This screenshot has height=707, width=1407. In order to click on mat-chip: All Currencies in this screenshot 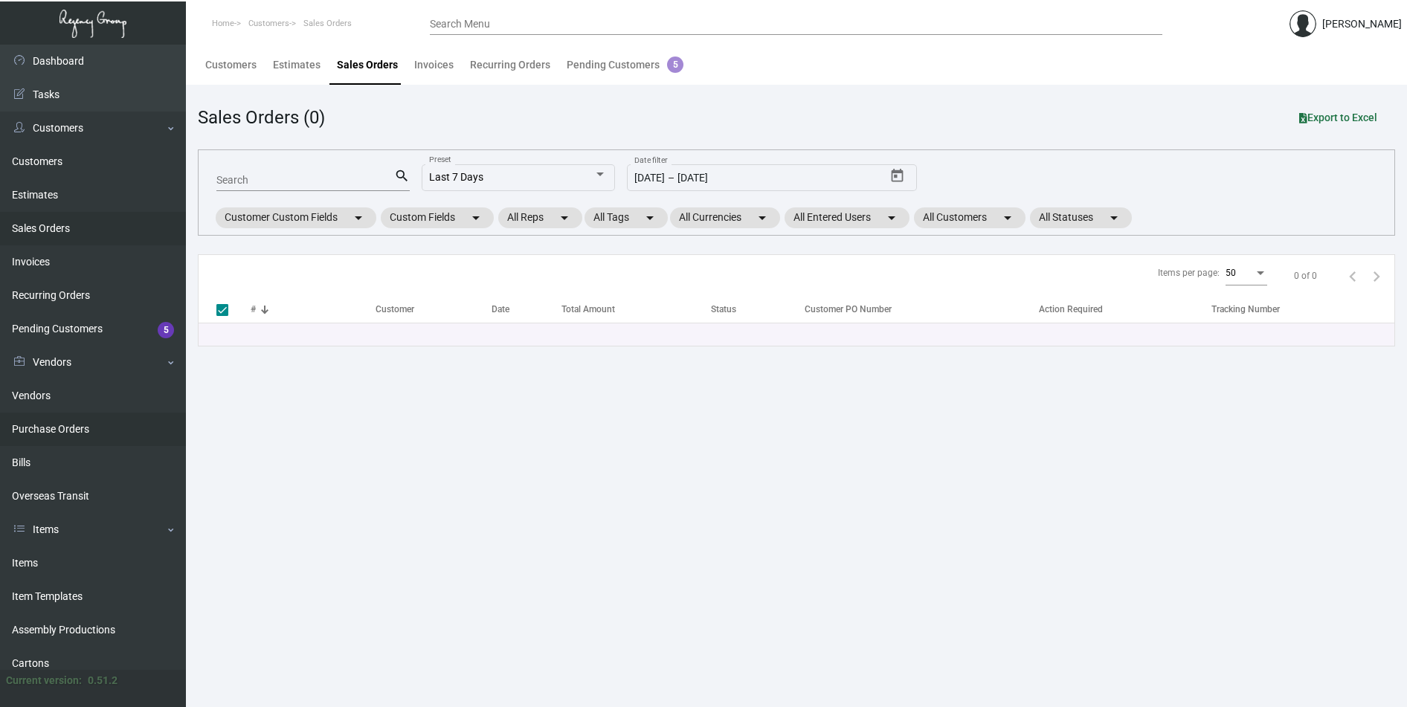, I will do `click(725, 218)`.